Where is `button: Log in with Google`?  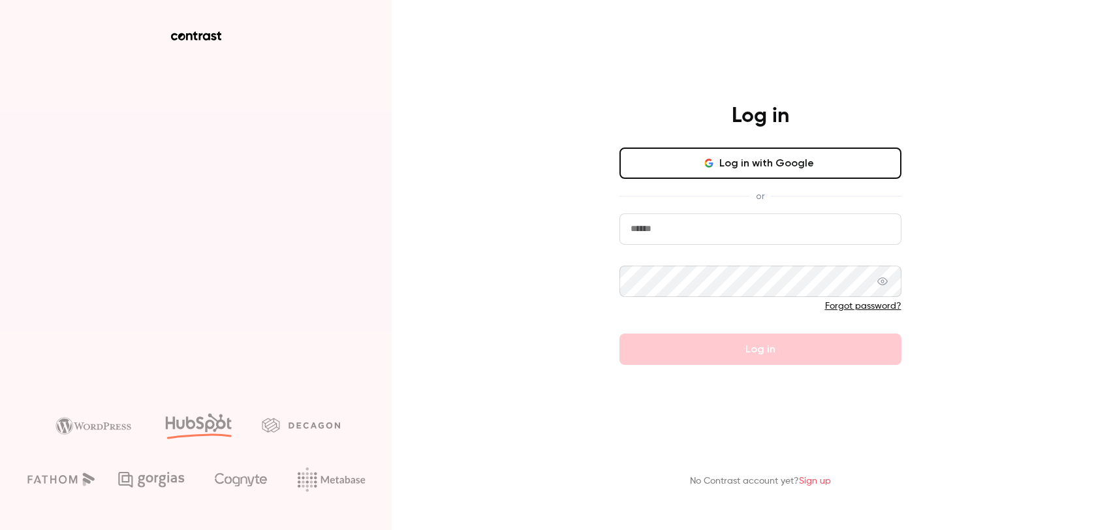
button: Log in with Google is located at coordinates (760, 163).